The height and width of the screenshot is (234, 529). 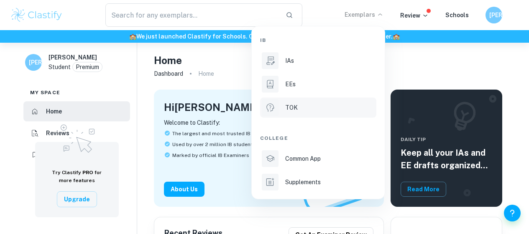 I want to click on a: Common App, so click(x=318, y=158).